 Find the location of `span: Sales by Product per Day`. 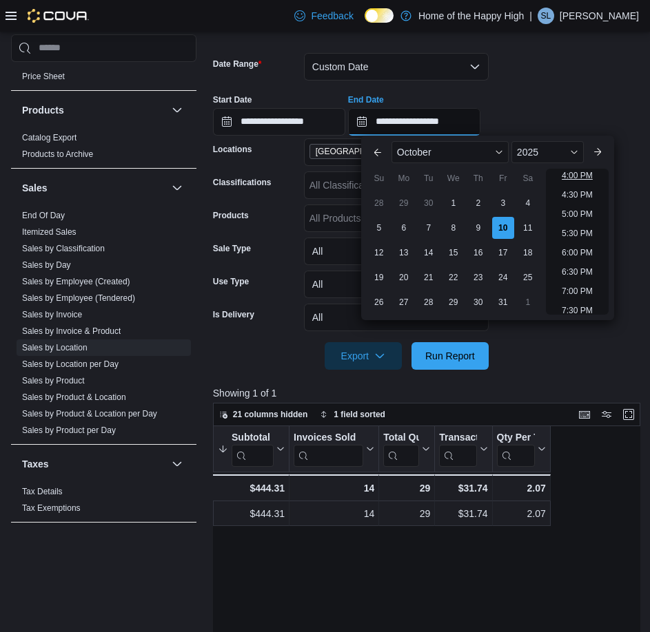

span: Sales by Product per Day is located at coordinates (69, 430).